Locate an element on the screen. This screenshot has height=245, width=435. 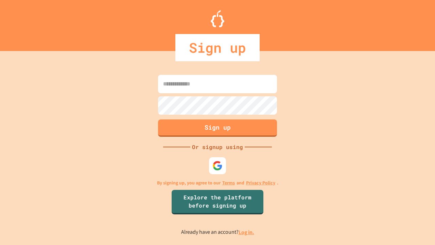
div: Or signup using is located at coordinates (218, 147).